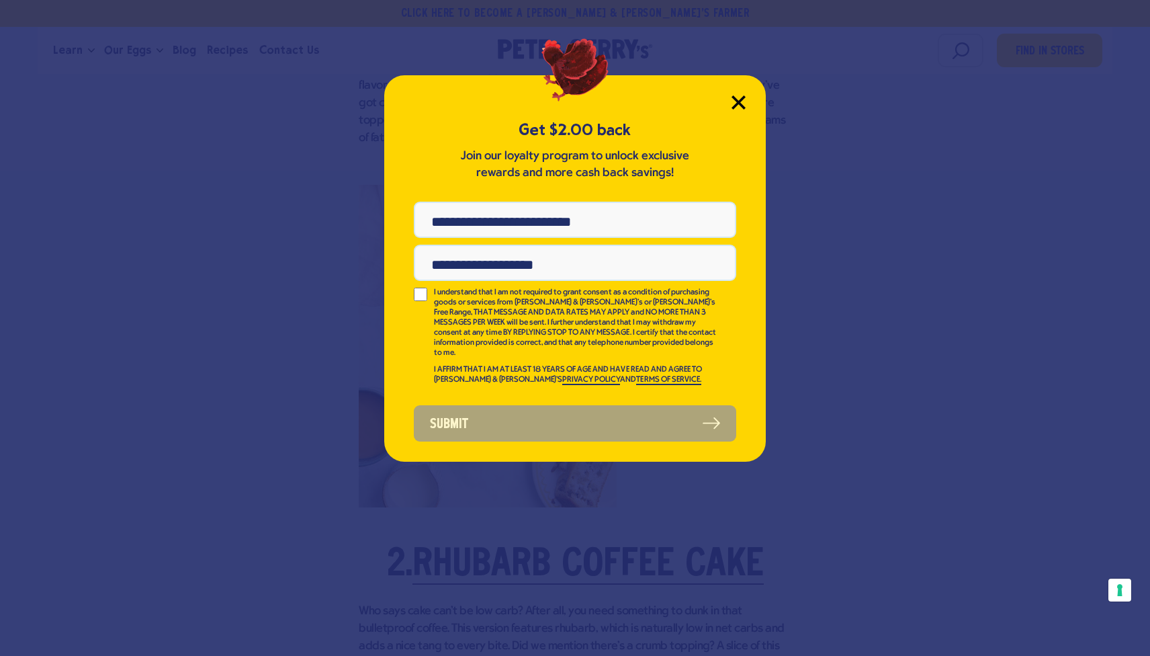 Image resolution: width=1150 pixels, height=656 pixels. I want to click on p: Join our loyalty program to unlock exclusive rewards and more cash back savings!, so click(575, 165).